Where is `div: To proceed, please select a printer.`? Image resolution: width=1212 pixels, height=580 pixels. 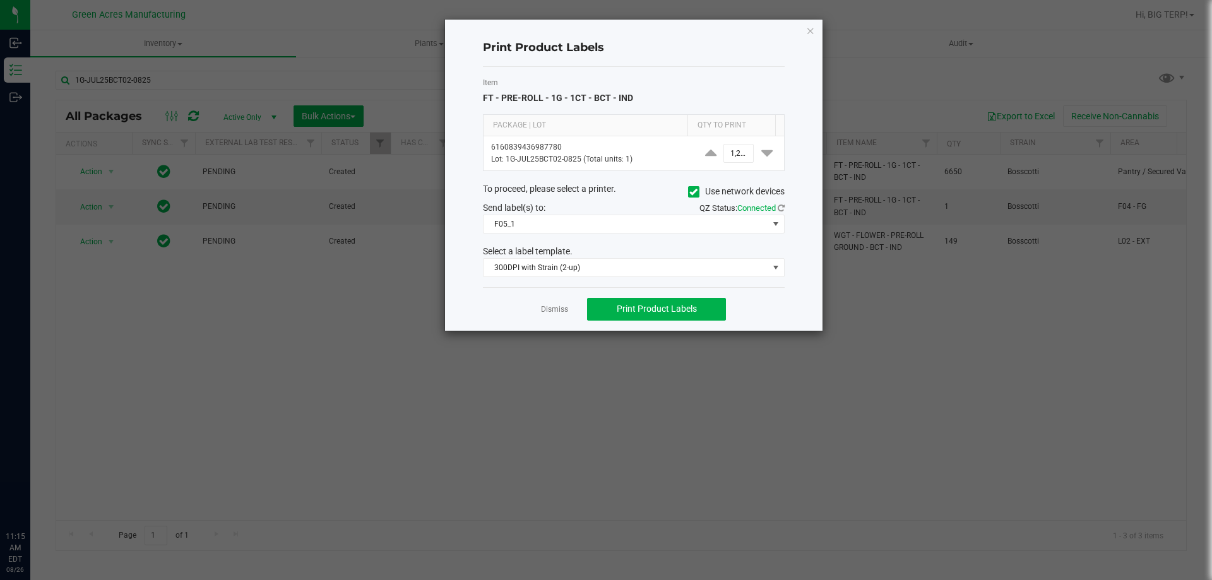 div: To proceed, please select a printer. is located at coordinates (634, 192).